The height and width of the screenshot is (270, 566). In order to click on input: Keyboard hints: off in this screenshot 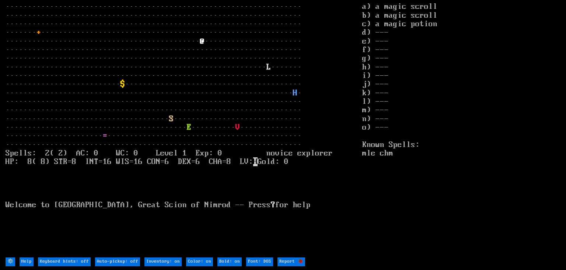, I will do `click(64, 261)`.